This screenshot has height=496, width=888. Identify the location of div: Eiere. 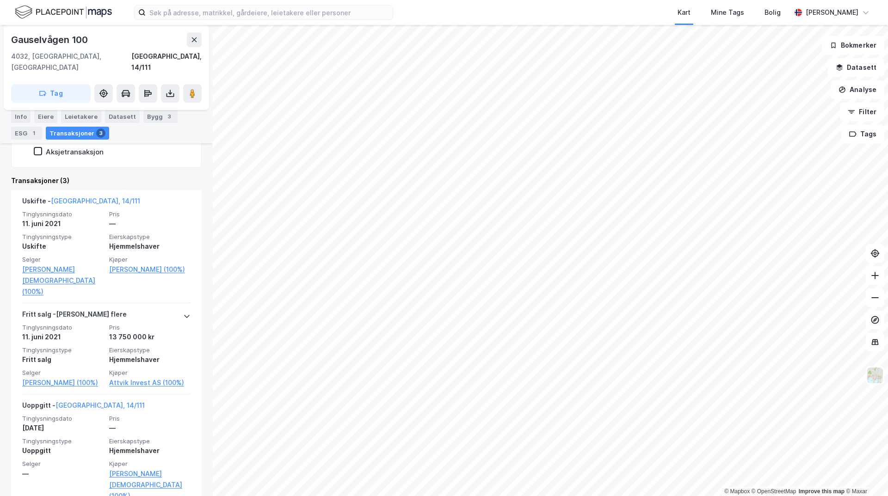
(46, 116).